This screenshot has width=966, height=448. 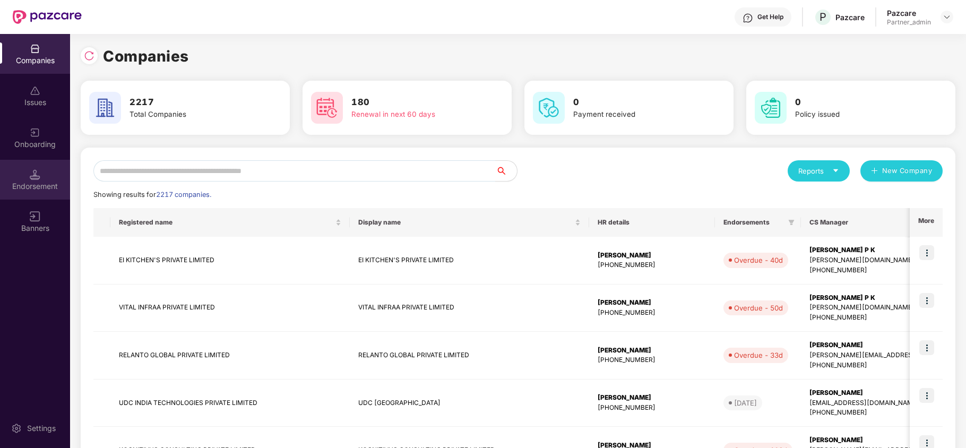 I want to click on td: UDC INDIA TECHNOLOGIES PRIVATE LIMITED, so click(x=230, y=403).